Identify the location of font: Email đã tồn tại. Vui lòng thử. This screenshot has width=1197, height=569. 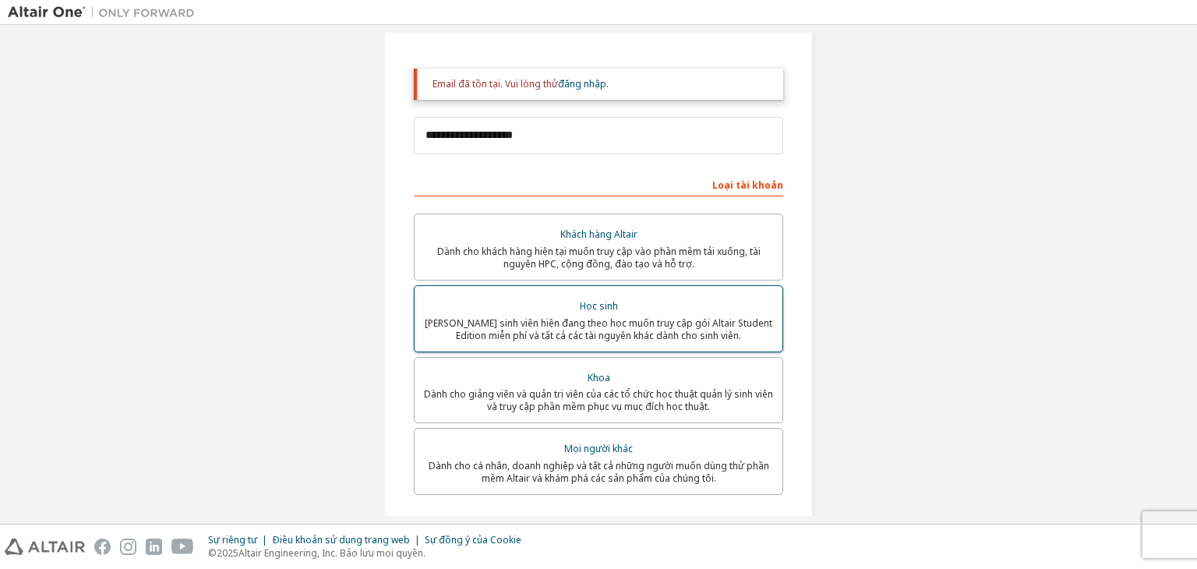
(495, 83).